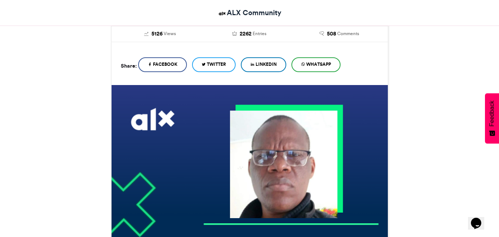  What do you see at coordinates (249, 34) in the screenshot?
I see `a: 2262 Entries` at bounding box center [249, 34].